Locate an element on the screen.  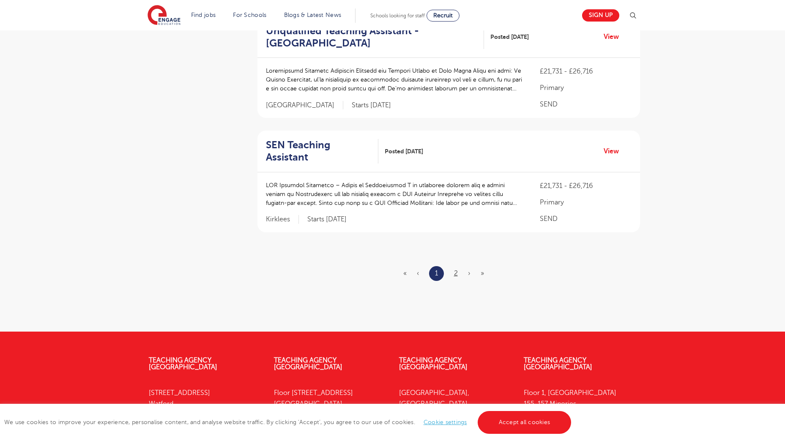
span: Schools looking for staff is located at coordinates (397, 16).